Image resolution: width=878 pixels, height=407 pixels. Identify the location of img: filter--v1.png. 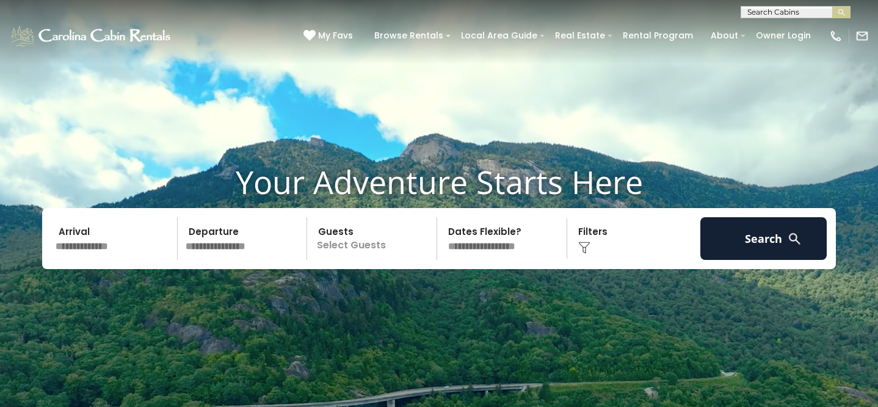
(584, 248).